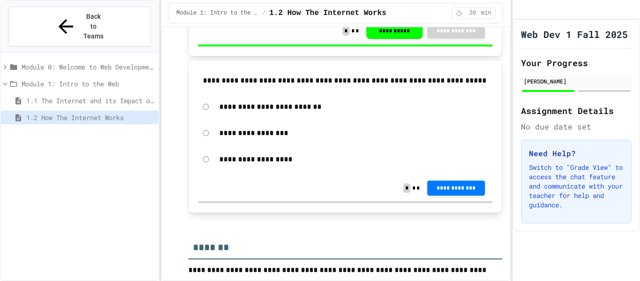  I want to click on span: 20, so click(473, 13).